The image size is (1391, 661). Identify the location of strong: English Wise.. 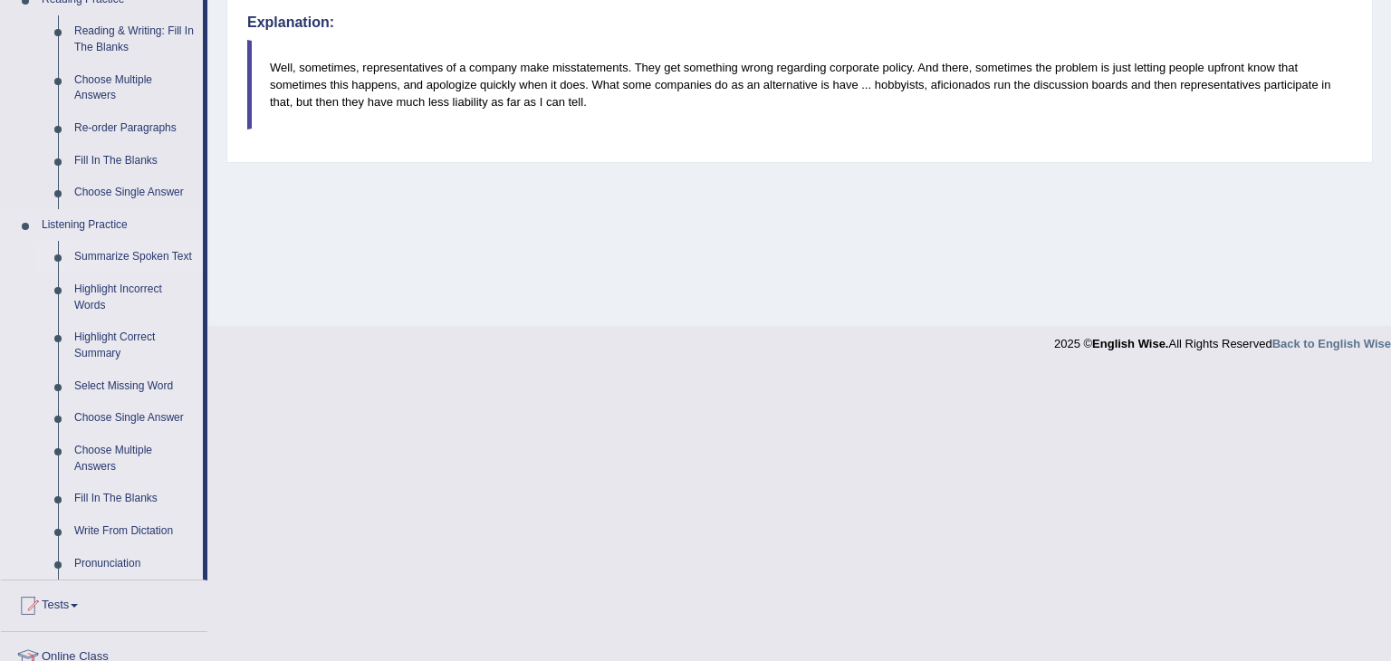
(1130, 343).